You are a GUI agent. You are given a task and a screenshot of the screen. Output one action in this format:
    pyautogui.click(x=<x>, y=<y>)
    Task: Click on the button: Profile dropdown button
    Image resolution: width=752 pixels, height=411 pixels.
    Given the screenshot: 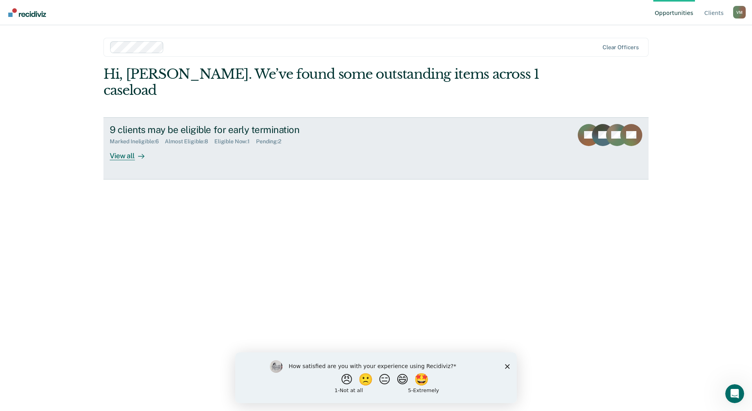 What is the action you would take?
    pyautogui.click(x=740, y=12)
    